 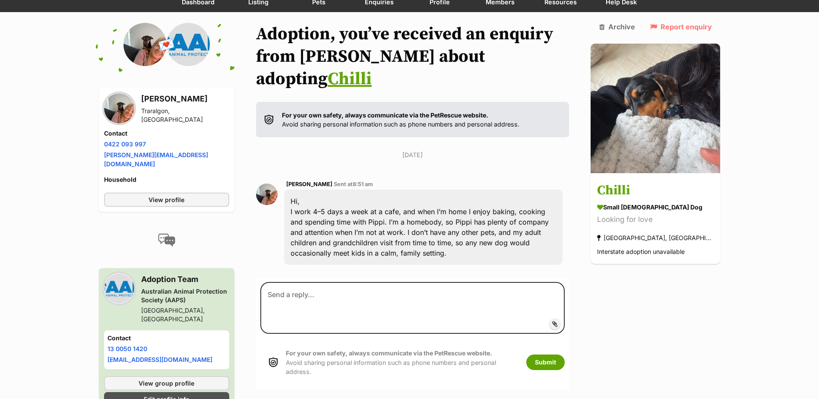 I want to click on span: Interstate adoption unavailable, so click(x=641, y=252).